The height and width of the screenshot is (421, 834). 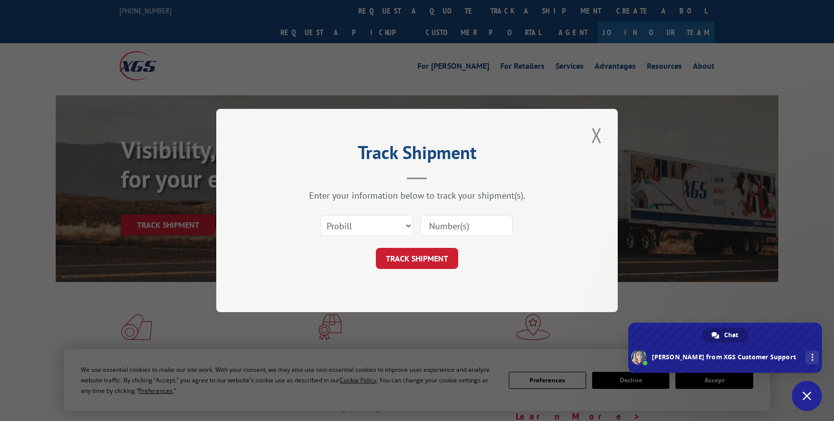 I want to click on button: TRACK SHIPMENT, so click(x=417, y=259).